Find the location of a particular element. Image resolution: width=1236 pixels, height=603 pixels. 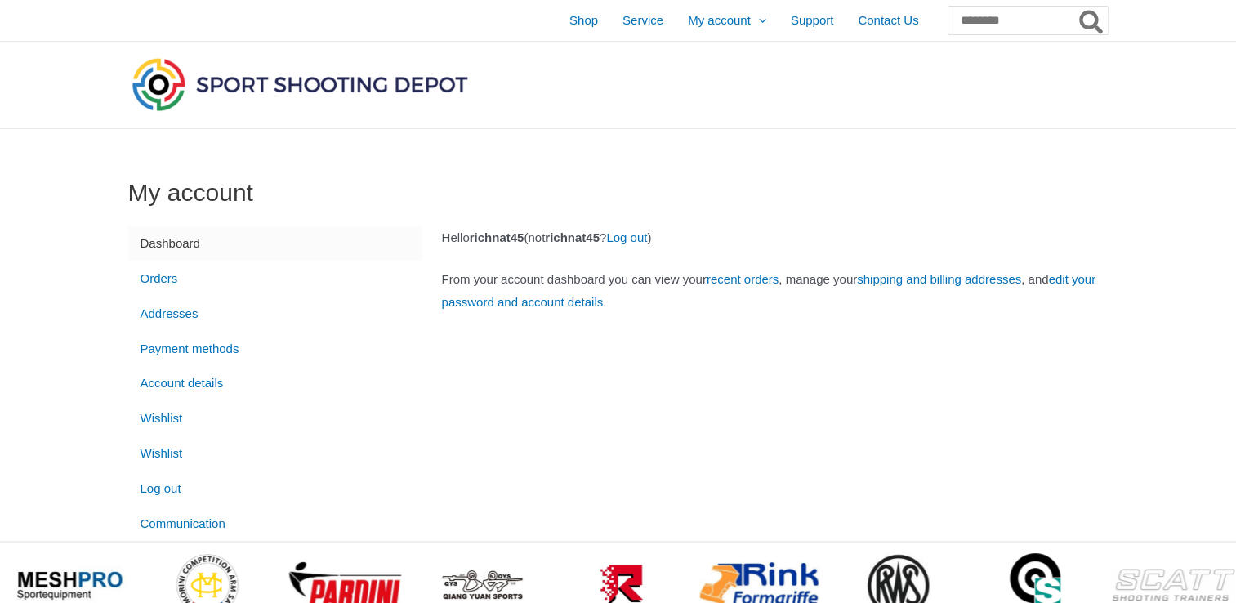

p: From your account dashboard you can view your , manage your , and . is located at coordinates (775, 291).